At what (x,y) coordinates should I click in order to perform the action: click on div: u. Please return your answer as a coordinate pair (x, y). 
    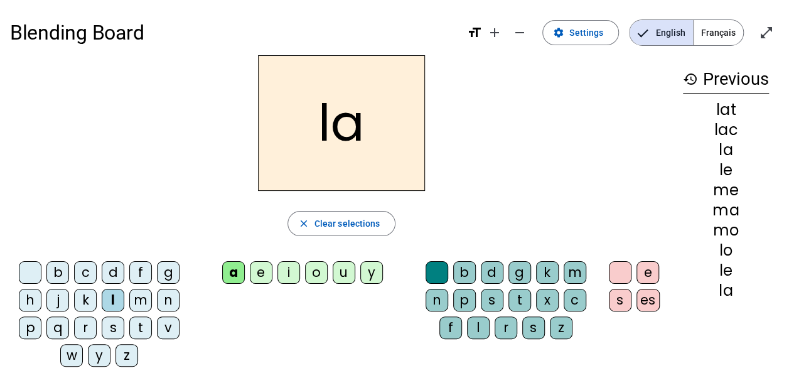
    Looking at the image, I should click on (344, 273).